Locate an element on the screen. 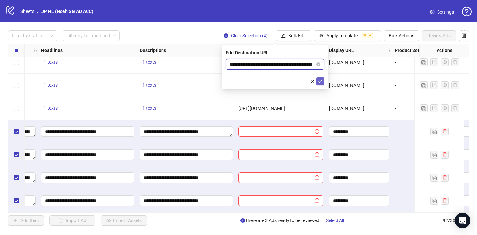 Image resolution: width=477 pixels, height=235 pixels. div: Edit Destination URL is located at coordinates (275, 53).